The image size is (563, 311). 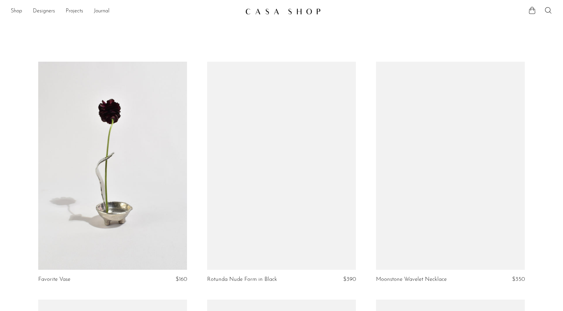 What do you see at coordinates (102, 11) in the screenshot?
I see `a: Journal` at bounding box center [102, 11].